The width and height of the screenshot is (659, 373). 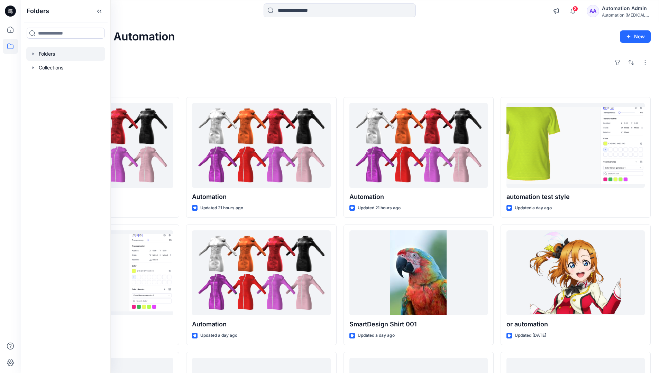 I want to click on div: Automation Admin, so click(x=626, y=8).